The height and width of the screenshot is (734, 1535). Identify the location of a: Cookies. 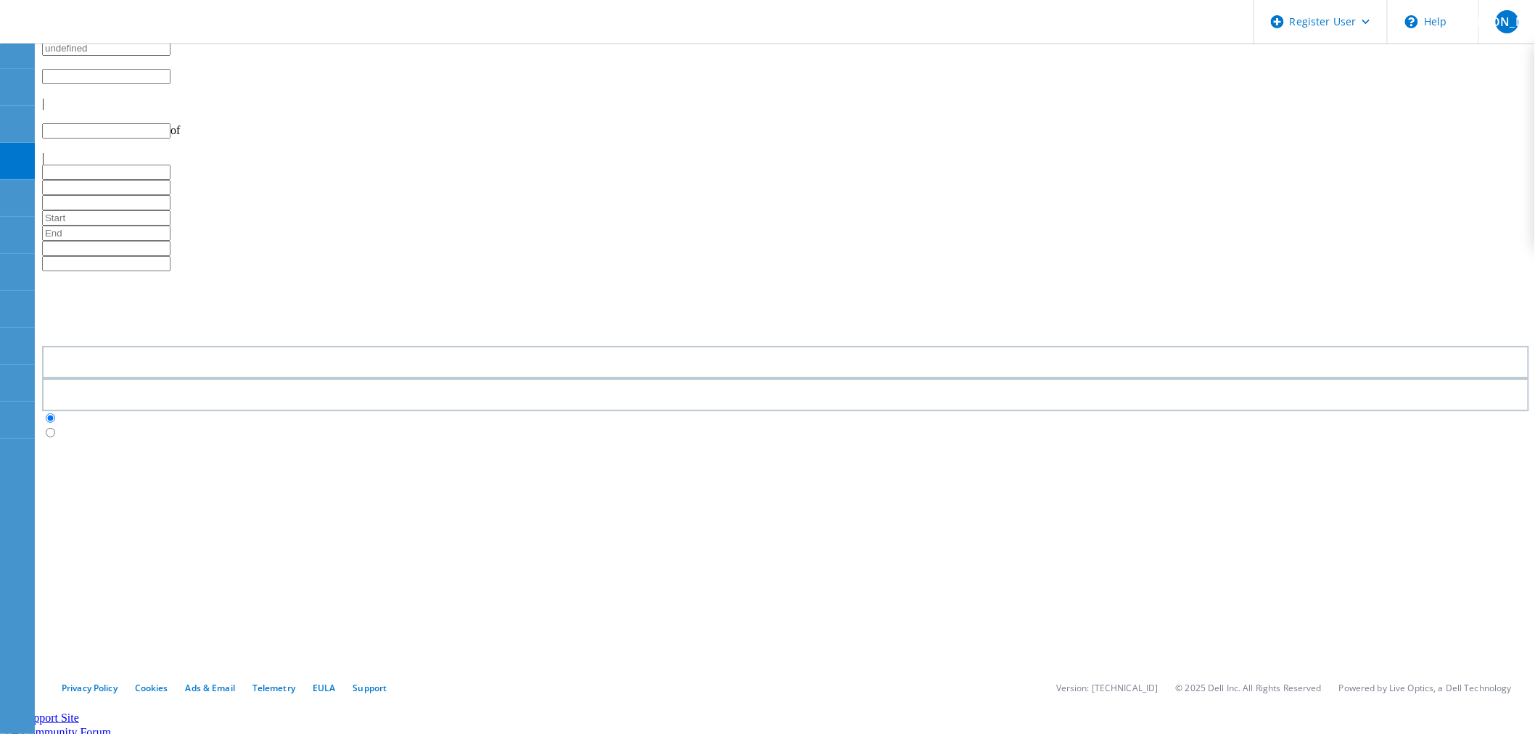
(152, 688).